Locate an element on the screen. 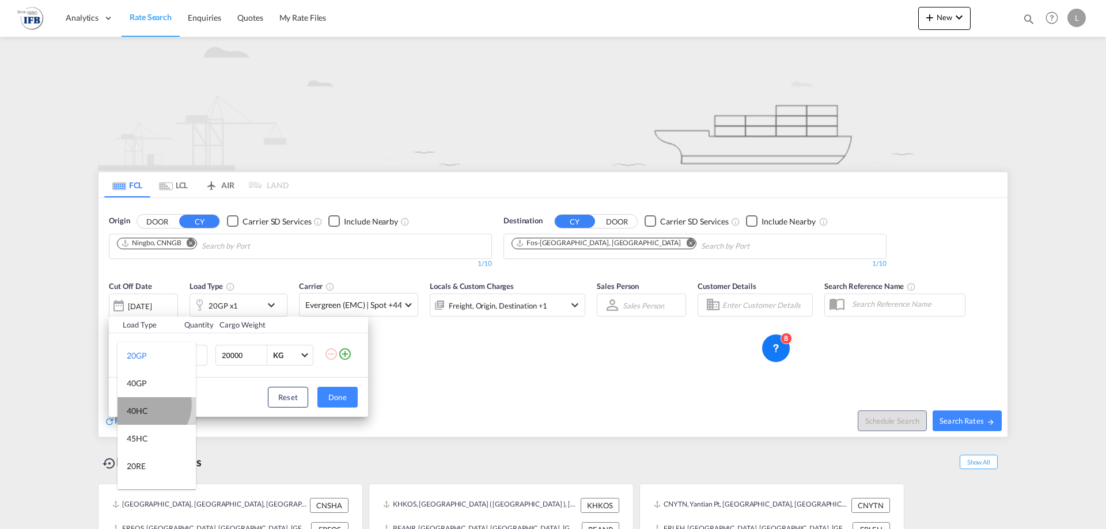  div: 45HC is located at coordinates (137, 439).